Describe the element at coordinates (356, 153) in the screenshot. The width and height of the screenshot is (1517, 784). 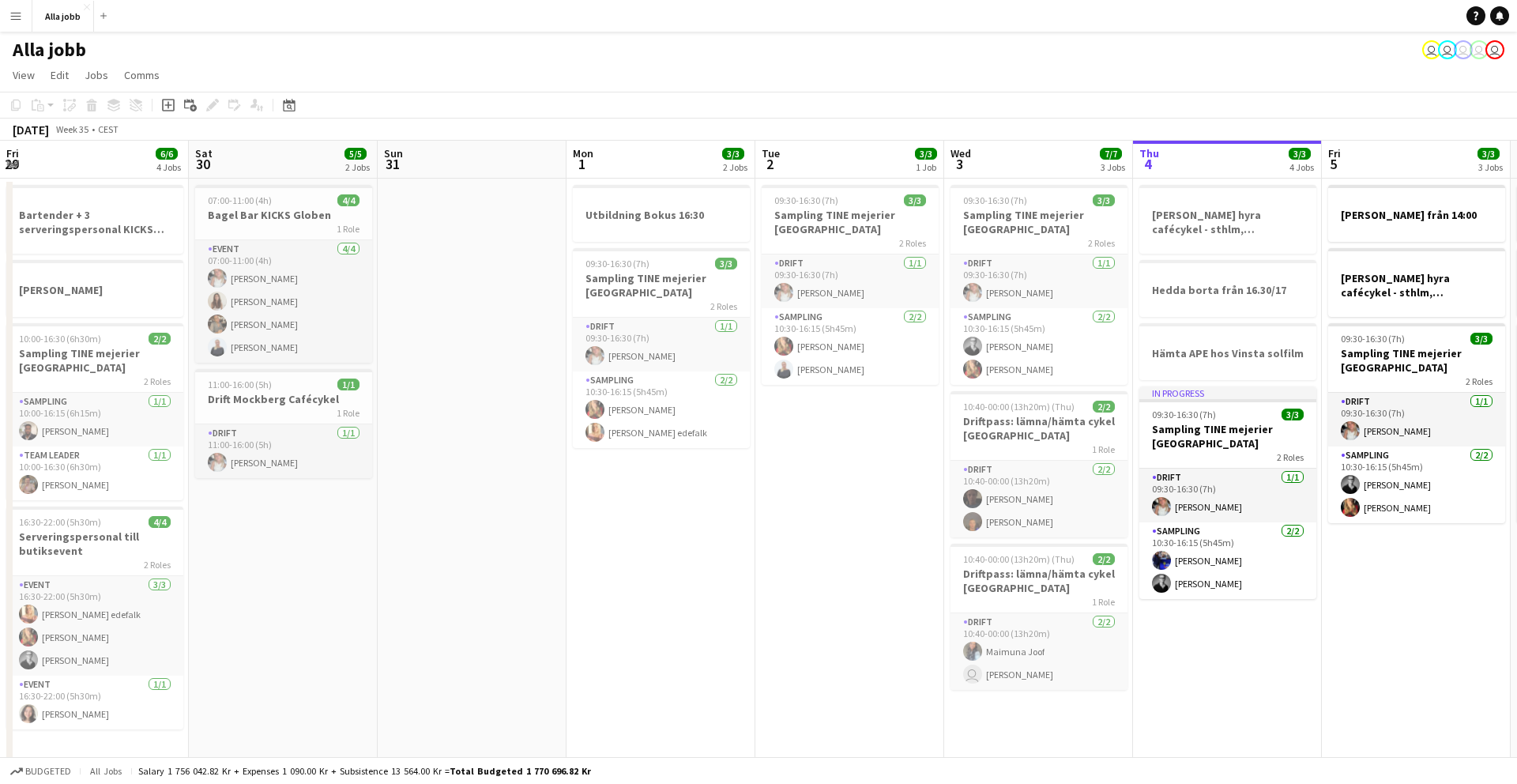
I see `span: 5/5` at that location.